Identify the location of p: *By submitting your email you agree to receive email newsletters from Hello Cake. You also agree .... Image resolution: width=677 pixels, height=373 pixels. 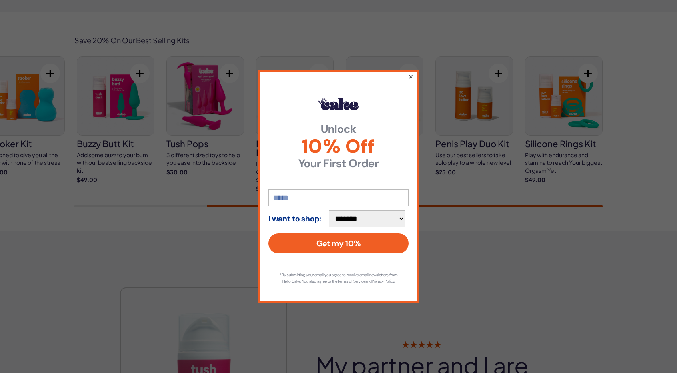
(338, 278).